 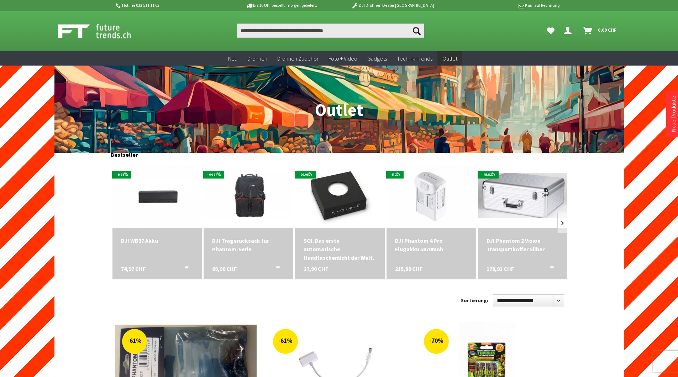 What do you see at coordinates (417, 31) in the screenshot?
I see `button: Suchen` at bounding box center [417, 31].